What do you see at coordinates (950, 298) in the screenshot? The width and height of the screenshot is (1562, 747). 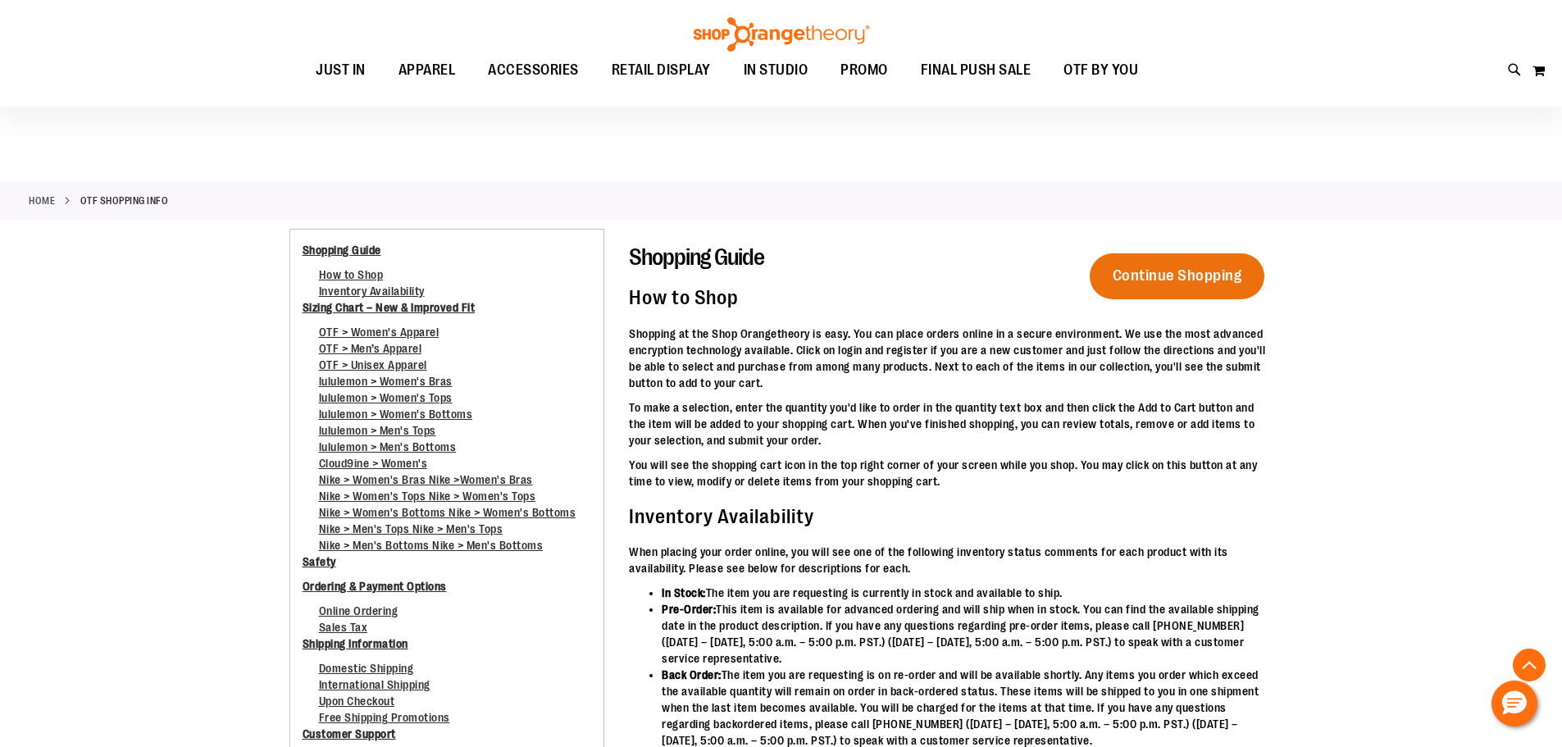 I see `h4: How to Shop` at bounding box center [950, 298].